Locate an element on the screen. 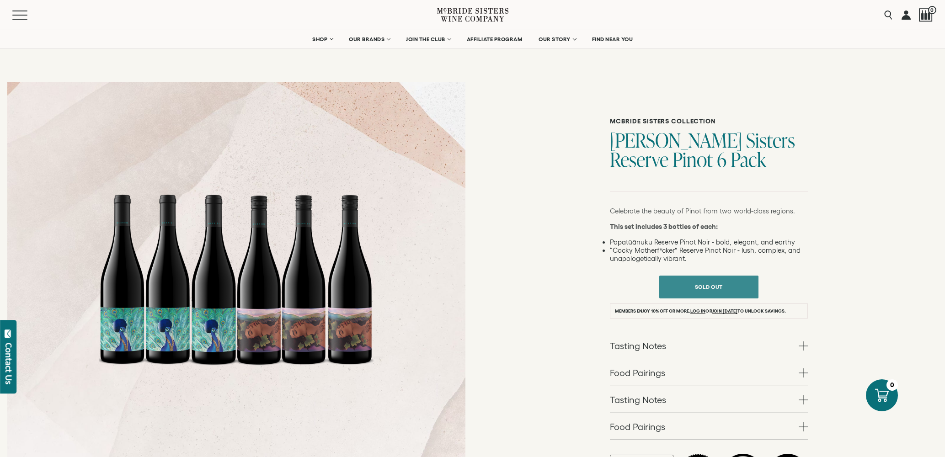 The image size is (945, 457). a: OUR BRANDS is located at coordinates (369, 39).